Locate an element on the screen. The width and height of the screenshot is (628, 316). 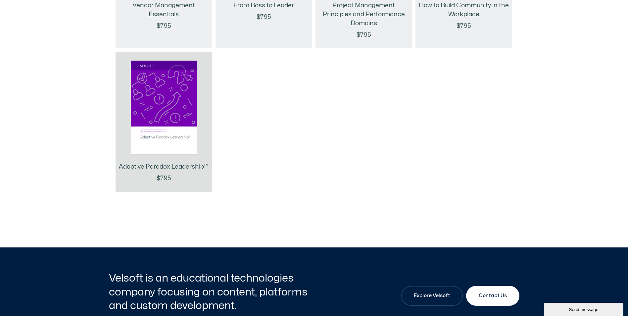
a: How to Build Community in the Workplace is located at coordinates (464, 10).